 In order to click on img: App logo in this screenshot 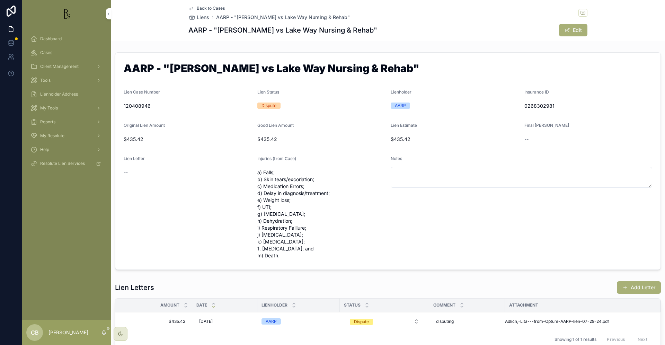, I will do `click(67, 14)`.